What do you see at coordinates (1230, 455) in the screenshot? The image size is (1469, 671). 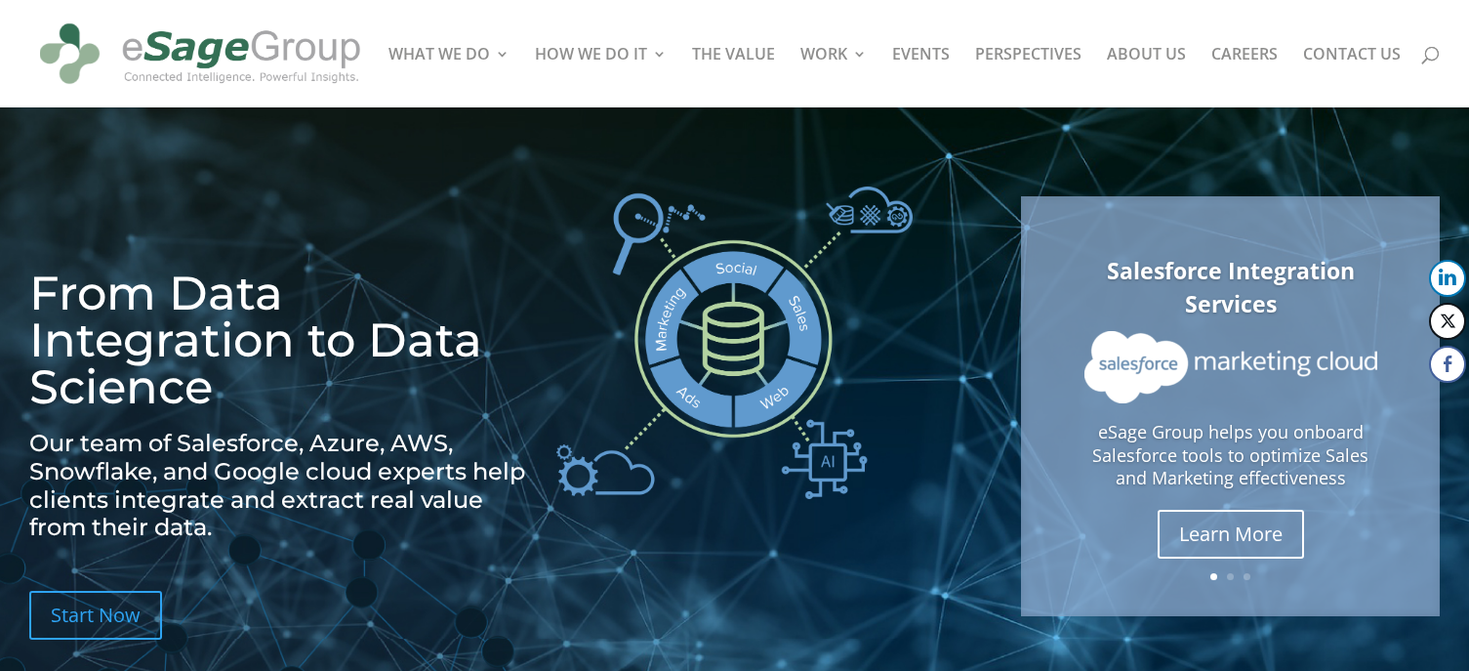 I see `p: eSage Group helps you onboard Salesforce tools to optimize Sales and Marketing effectiveness` at bounding box center [1230, 455].